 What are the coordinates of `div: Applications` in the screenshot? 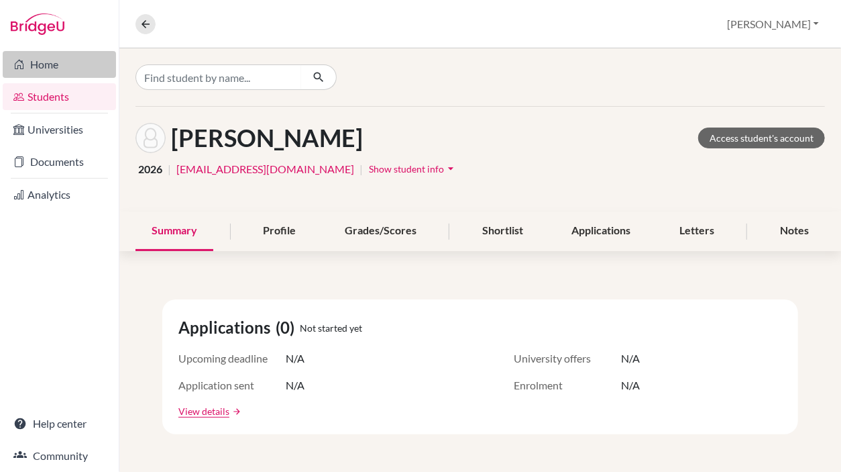 It's located at (601, 231).